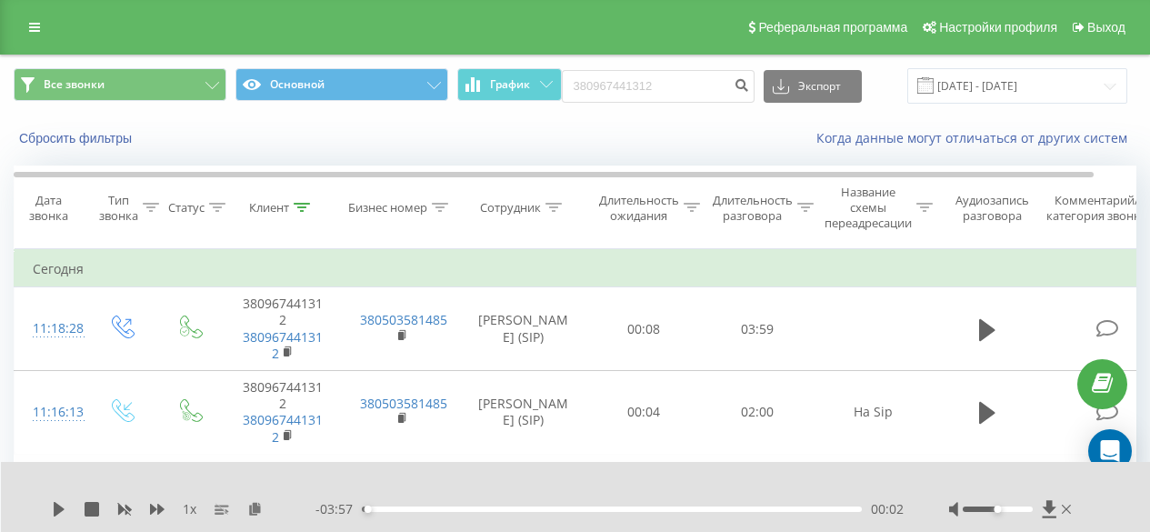 This screenshot has width=1150, height=532. Describe the element at coordinates (1110, 451) in the screenshot. I see `div: Open Intercom Messenger` at that location.